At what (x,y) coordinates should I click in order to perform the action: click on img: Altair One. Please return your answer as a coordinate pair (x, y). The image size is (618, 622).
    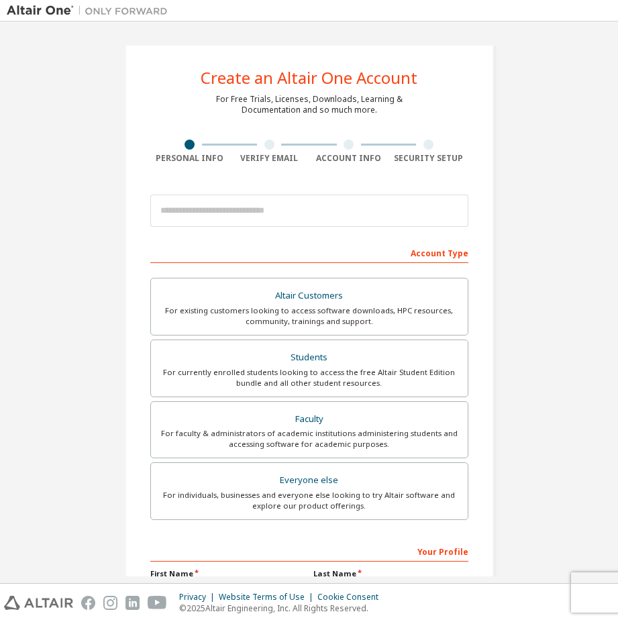
    Looking at the image, I should click on (91, 11).